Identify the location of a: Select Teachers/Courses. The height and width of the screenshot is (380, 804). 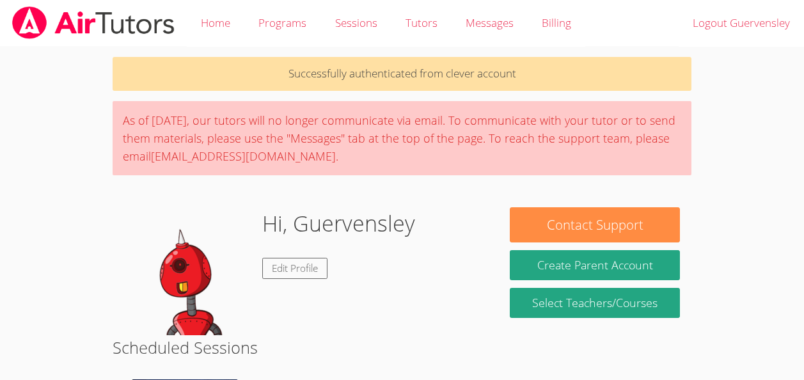
(594, 303).